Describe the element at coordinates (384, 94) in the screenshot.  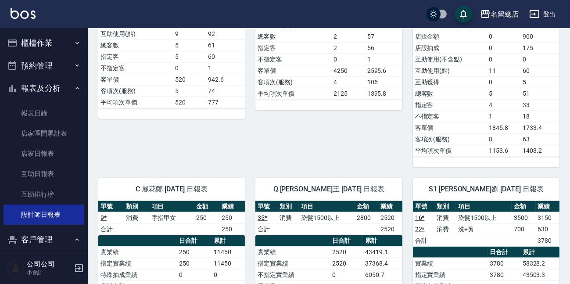
I see `td: 1395.8` at that location.